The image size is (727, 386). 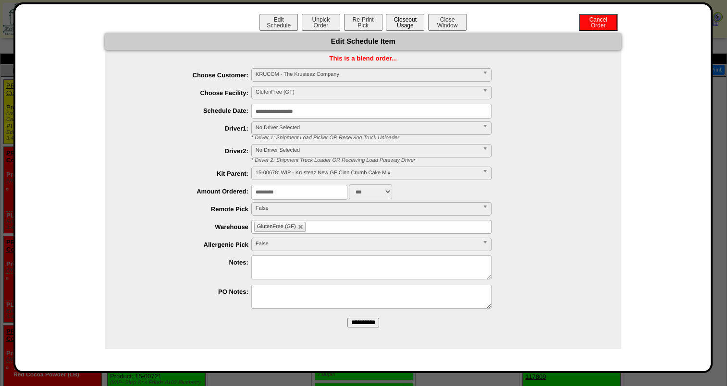 I want to click on label: Choose Facility:, so click(x=187, y=93).